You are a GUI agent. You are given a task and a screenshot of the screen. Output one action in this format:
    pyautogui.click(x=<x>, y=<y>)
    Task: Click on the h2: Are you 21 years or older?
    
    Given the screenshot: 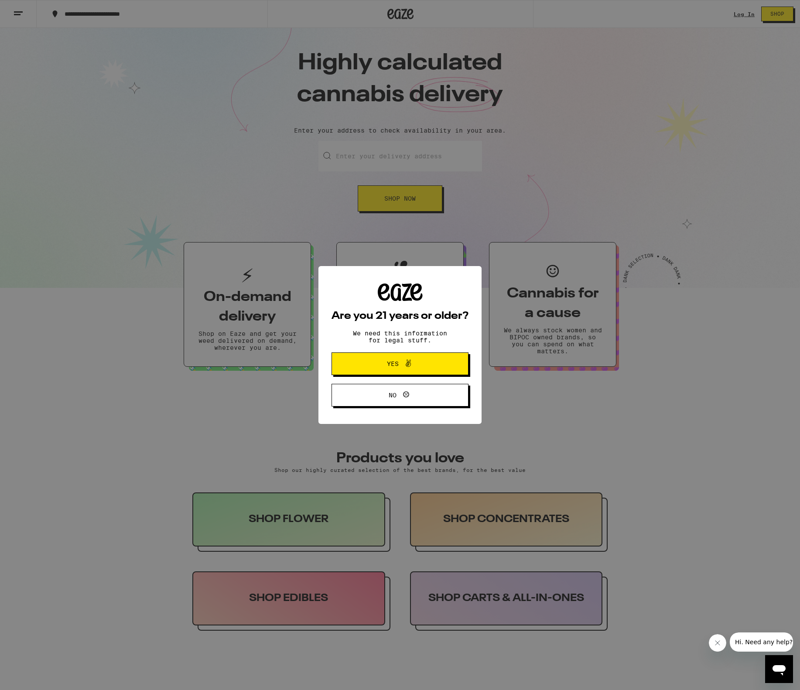 What is the action you would take?
    pyautogui.click(x=400, y=316)
    